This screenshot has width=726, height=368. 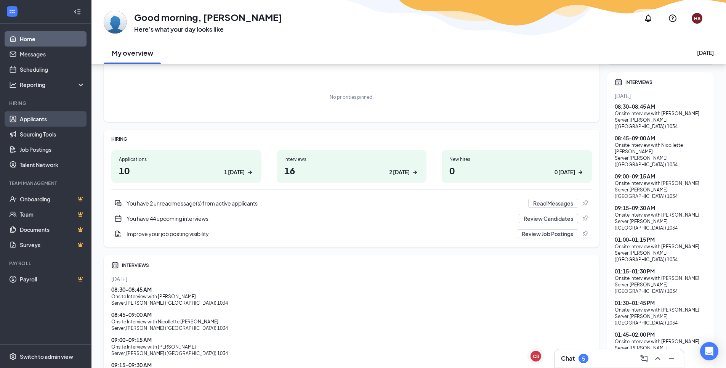 What do you see at coordinates (118, 203) in the screenshot?
I see `svg: DoubleChatActive` at bounding box center [118, 203].